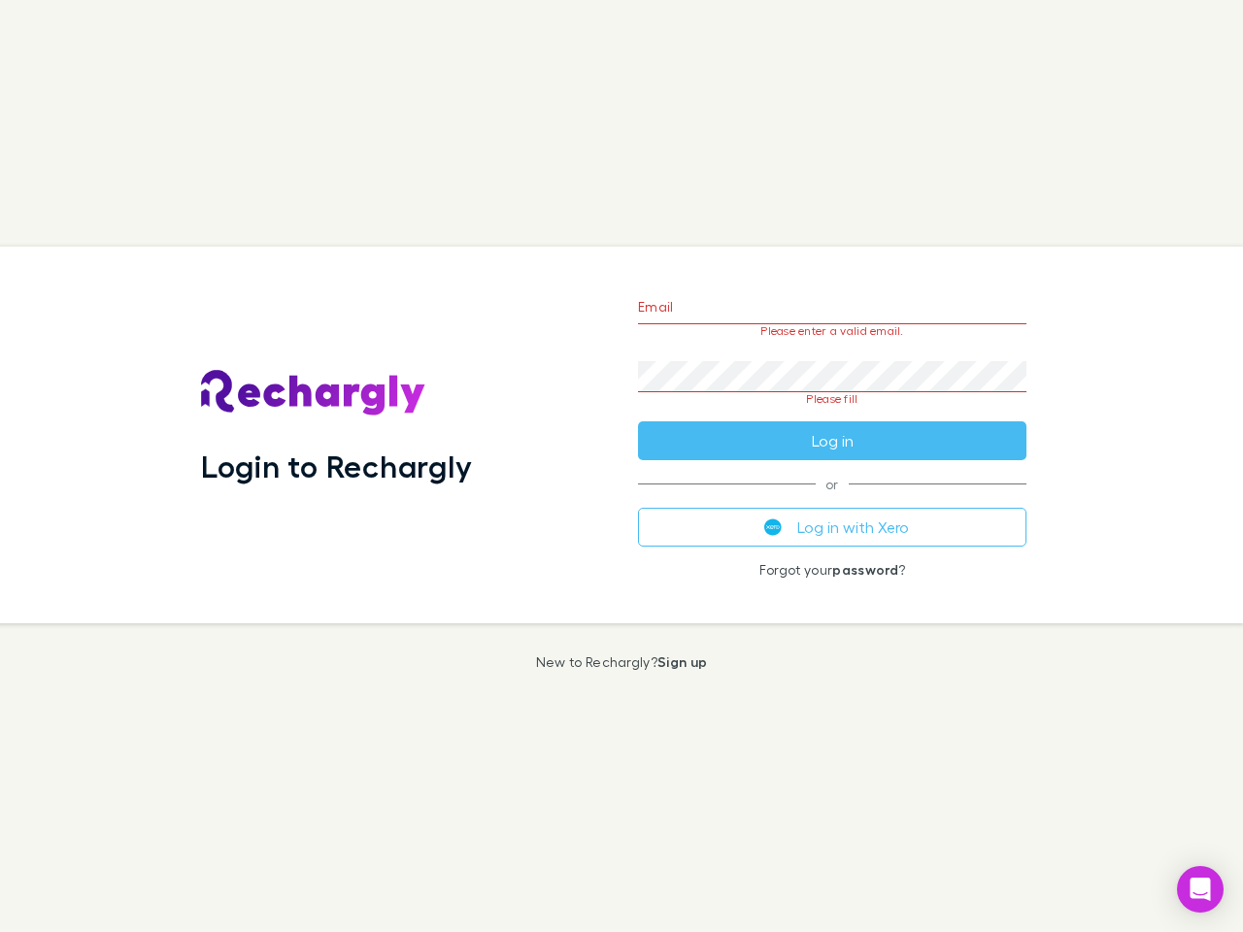 This screenshot has width=1243, height=932. I want to click on p: Please fill, so click(832, 399).